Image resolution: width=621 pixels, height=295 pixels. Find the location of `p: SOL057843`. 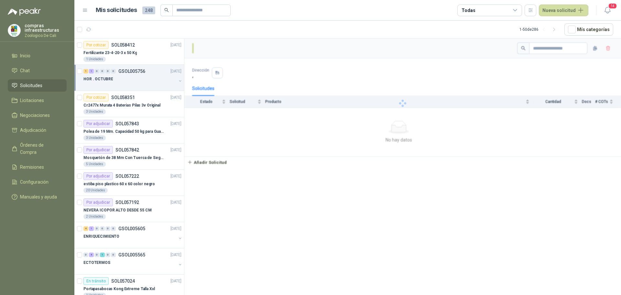

p: SOL057843 is located at coordinates (127, 124).